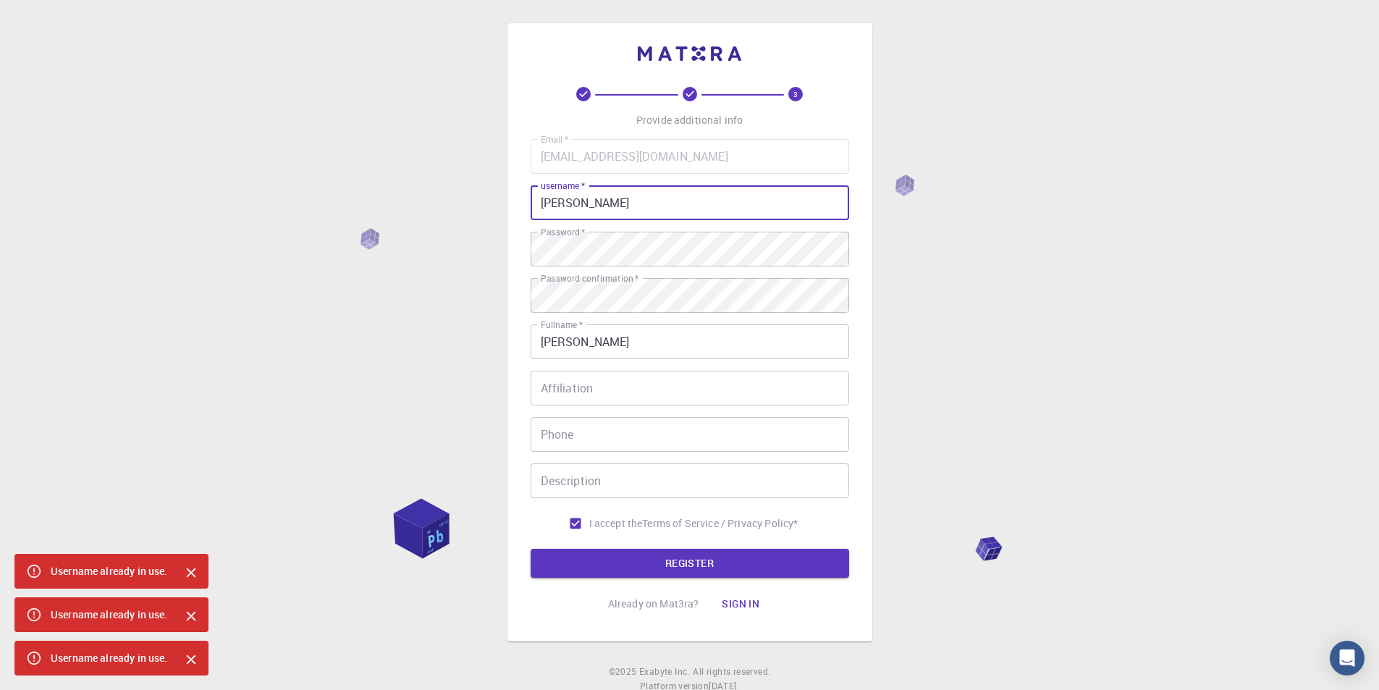 This screenshot has height=690, width=1379. What do you see at coordinates (689, 120) in the screenshot?
I see `p: Provide additional info` at bounding box center [689, 120].